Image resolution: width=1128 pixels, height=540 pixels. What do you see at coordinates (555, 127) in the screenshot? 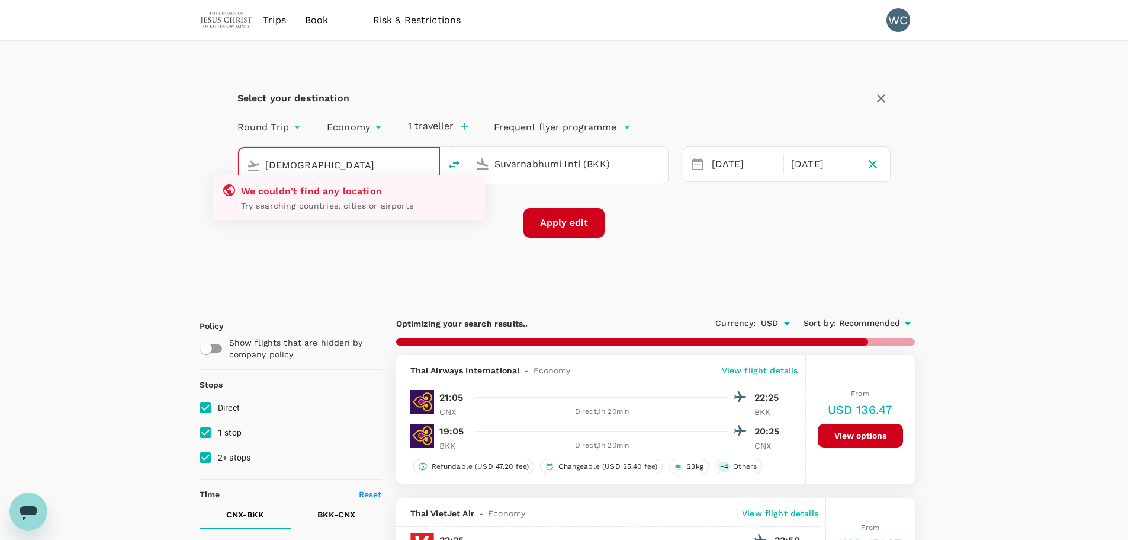
I see `p: Frequent flyer programme` at bounding box center [555, 127].